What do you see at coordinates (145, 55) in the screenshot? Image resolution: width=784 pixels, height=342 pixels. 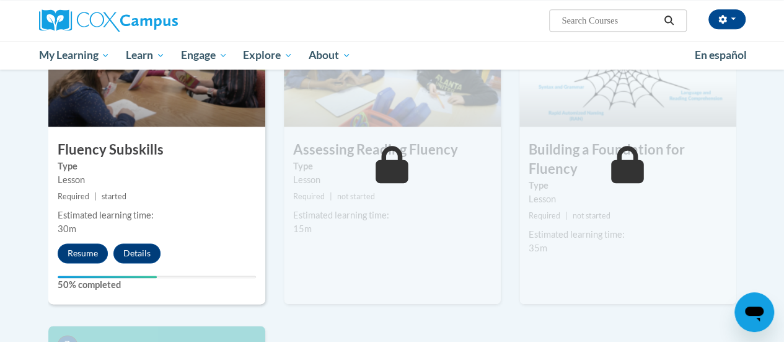 I see `span: Learn` at bounding box center [145, 55].